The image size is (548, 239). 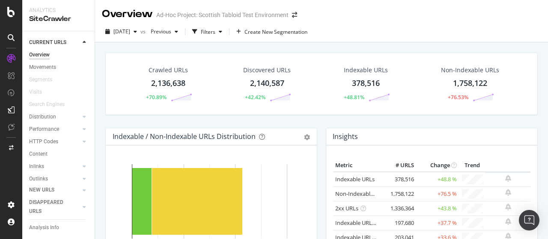 What do you see at coordinates (184, 137) in the screenshot?
I see `div: Indexable / Non-Indexable URLs Distribution` at bounding box center [184, 137].